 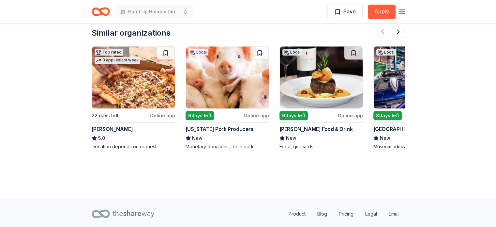 I want to click on button: Hand Up Holiday Dinner and Auction, so click(x=154, y=12).